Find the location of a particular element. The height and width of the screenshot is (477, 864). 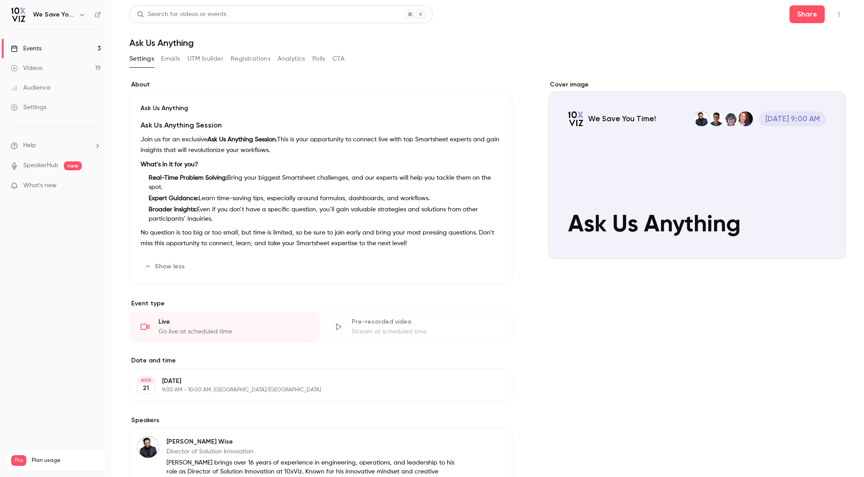

img: We Save You Time! is located at coordinates (18, 15).